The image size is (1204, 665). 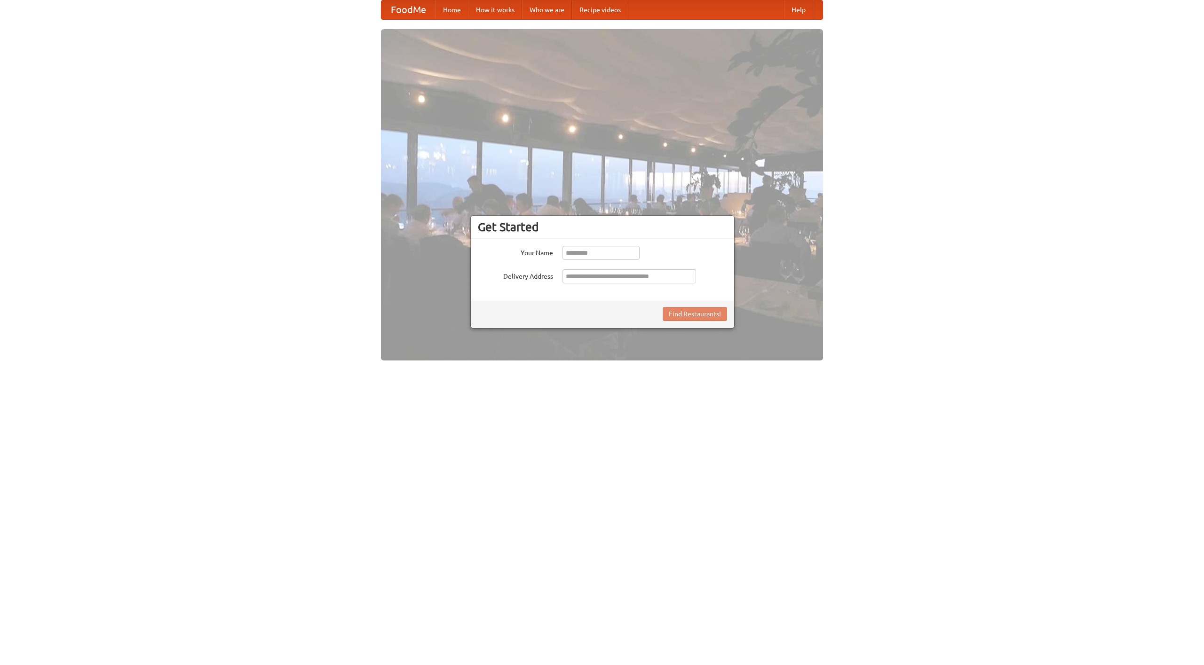 I want to click on a: Help, so click(x=798, y=10).